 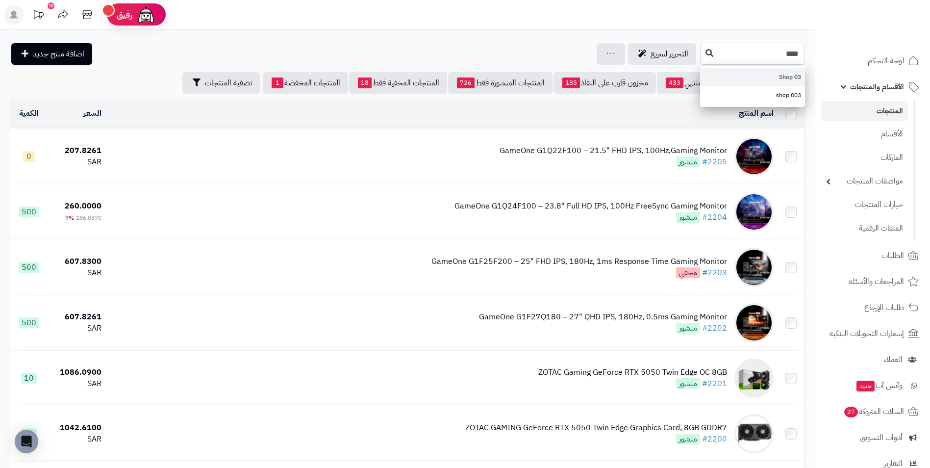 I want to click on a: #2204, so click(x=714, y=217).